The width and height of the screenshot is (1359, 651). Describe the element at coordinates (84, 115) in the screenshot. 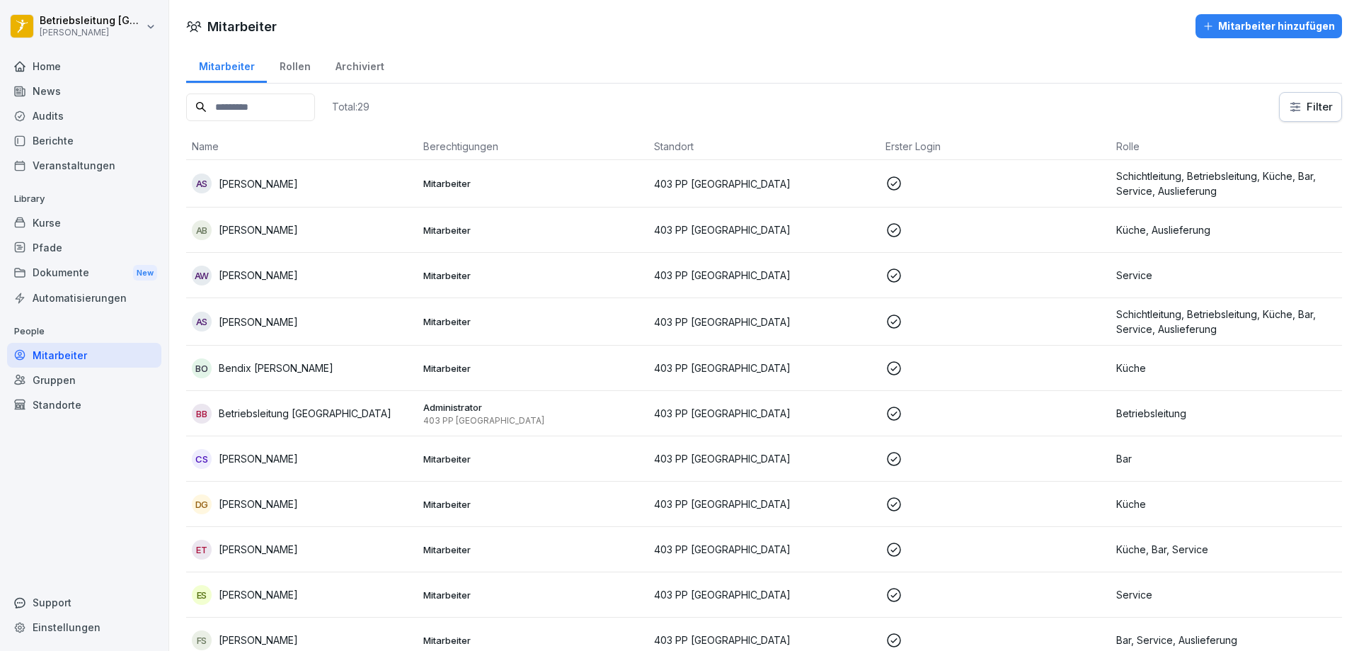

I see `div: Audits` at that location.